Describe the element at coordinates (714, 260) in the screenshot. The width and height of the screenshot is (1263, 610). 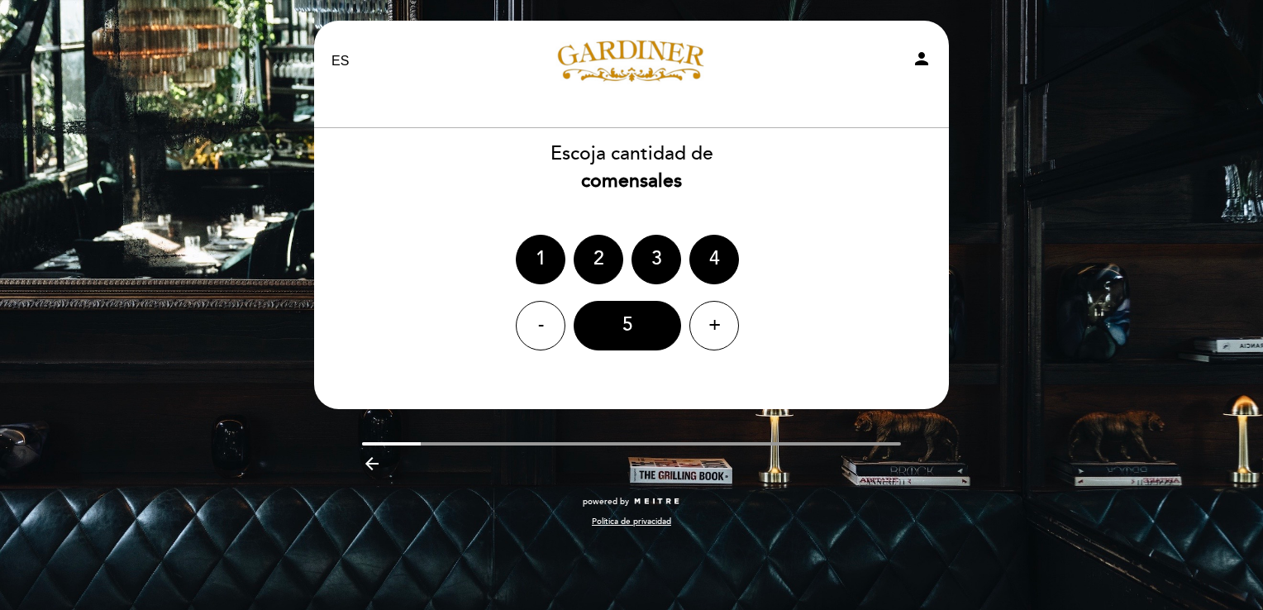
I see `div: 4` at that location.